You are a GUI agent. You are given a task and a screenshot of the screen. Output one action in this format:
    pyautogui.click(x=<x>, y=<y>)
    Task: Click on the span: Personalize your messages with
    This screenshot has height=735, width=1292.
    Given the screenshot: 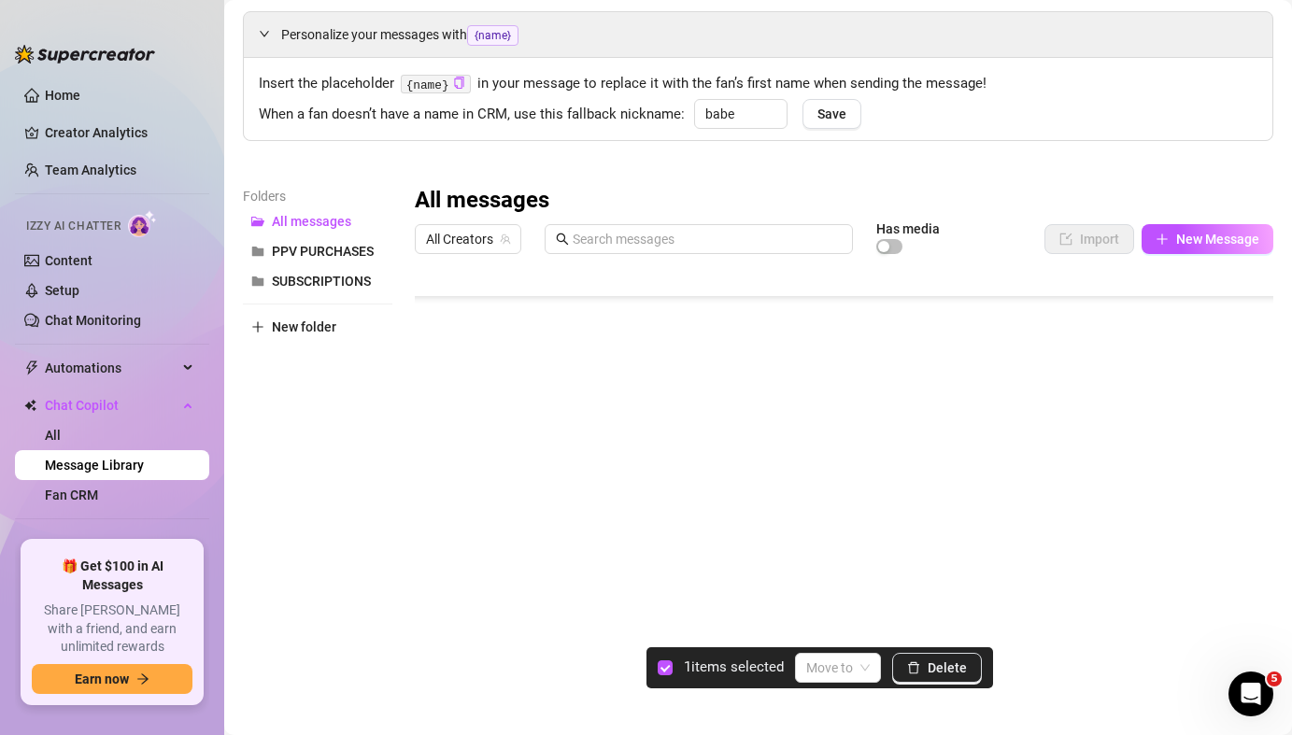 What is the action you would take?
    pyautogui.click(x=769, y=35)
    